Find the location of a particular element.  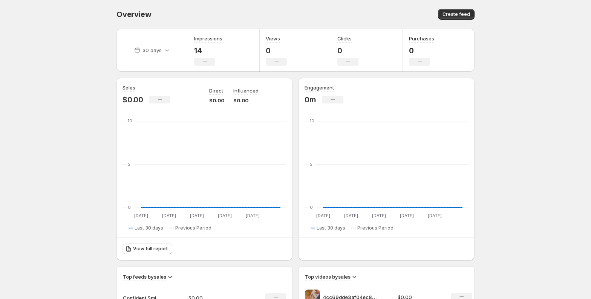

h3: Engagement is located at coordinates (319, 88).